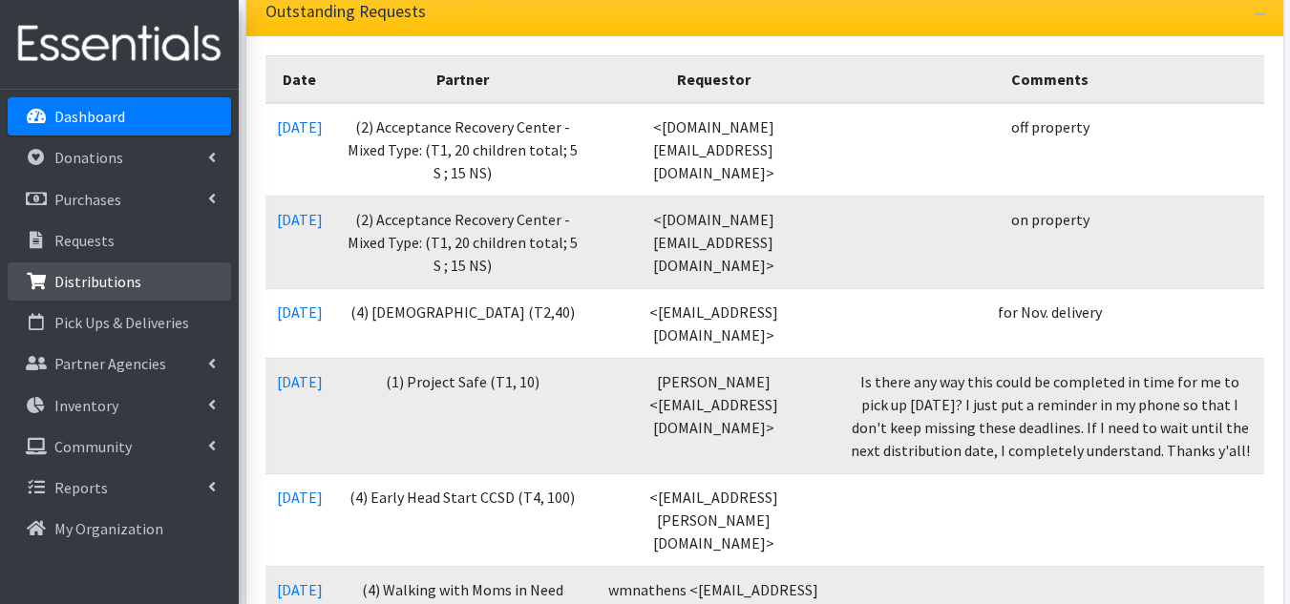 The height and width of the screenshot is (604, 1290). I want to click on p: Pick Ups & Deliveries, so click(121, 323).